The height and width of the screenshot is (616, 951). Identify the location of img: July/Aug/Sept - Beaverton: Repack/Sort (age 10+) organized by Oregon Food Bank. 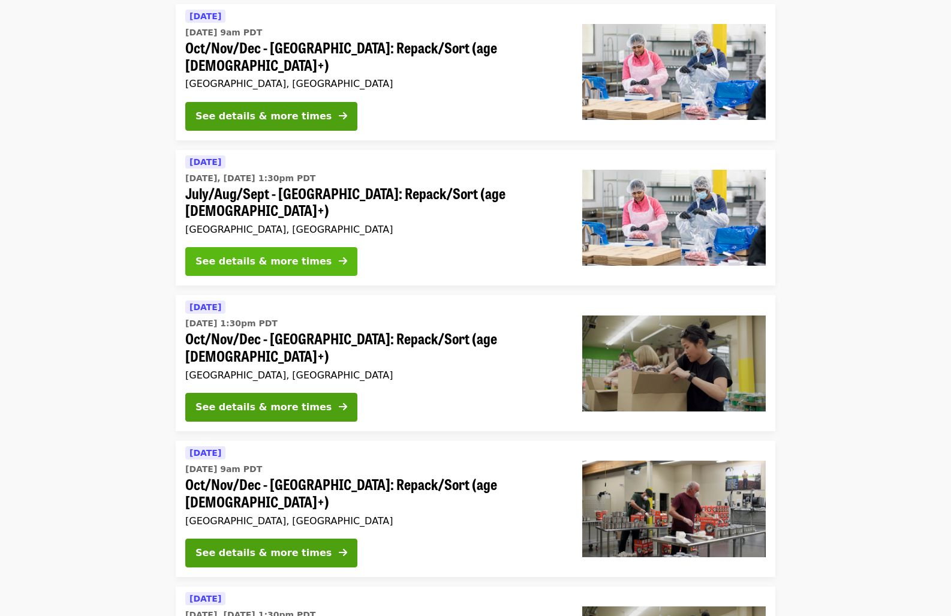
(674, 218).